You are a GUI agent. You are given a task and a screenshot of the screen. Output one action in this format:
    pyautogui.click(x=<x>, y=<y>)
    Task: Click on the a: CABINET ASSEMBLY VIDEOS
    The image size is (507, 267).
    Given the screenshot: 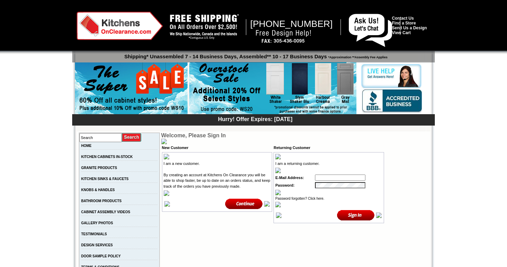 What is the action you would take?
    pyautogui.click(x=106, y=212)
    